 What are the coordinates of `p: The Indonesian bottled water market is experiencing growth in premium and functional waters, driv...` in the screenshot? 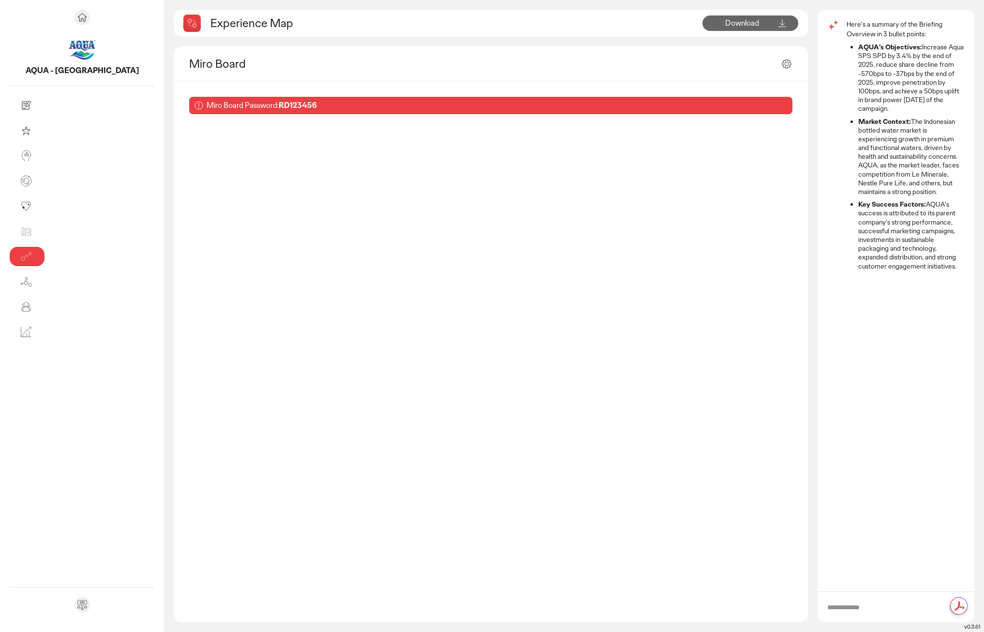 It's located at (912, 157).